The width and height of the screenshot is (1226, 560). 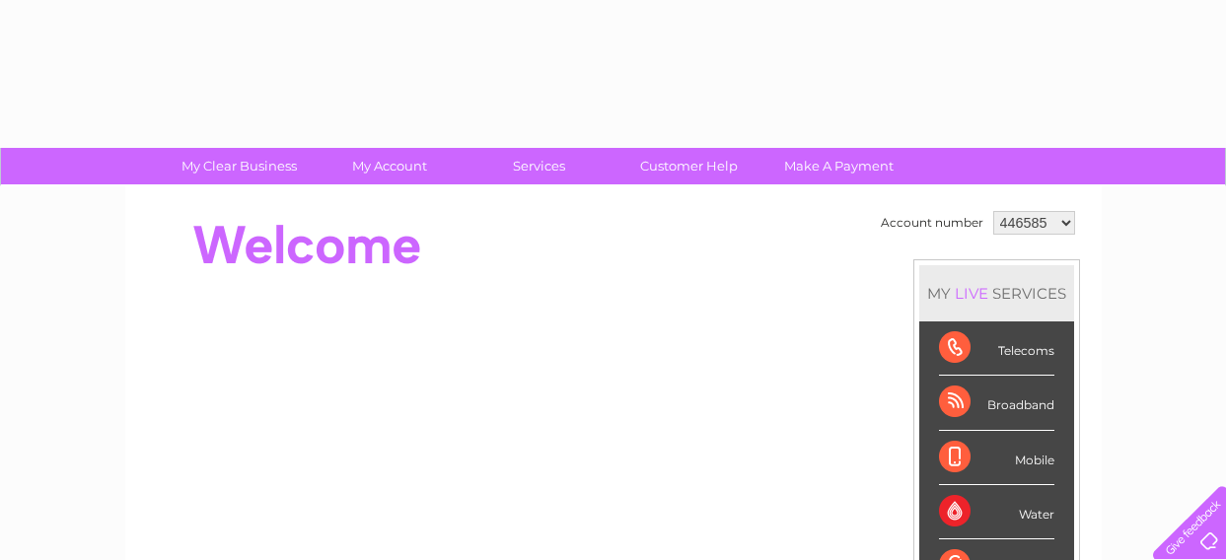 What do you see at coordinates (239, 166) in the screenshot?
I see `a: My Clear Business` at bounding box center [239, 166].